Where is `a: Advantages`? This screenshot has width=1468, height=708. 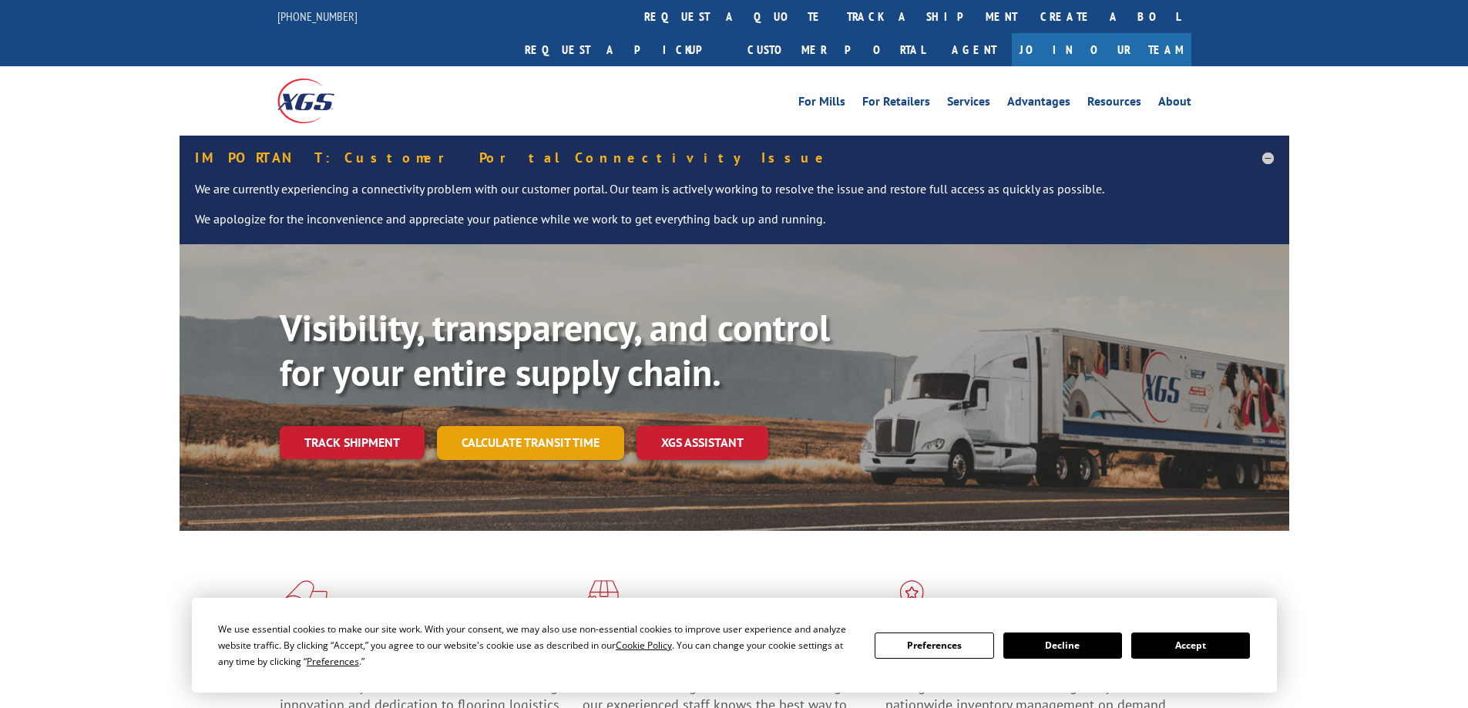 a: Advantages is located at coordinates (1038, 104).